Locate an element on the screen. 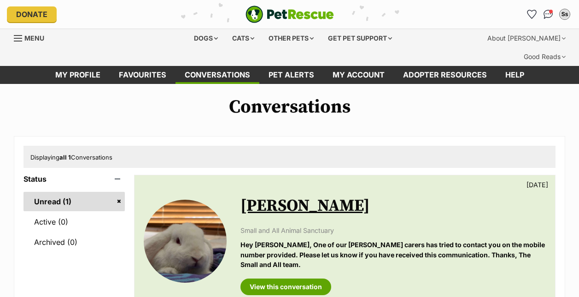 The image size is (579, 297). div: Other pets is located at coordinates (291, 38).